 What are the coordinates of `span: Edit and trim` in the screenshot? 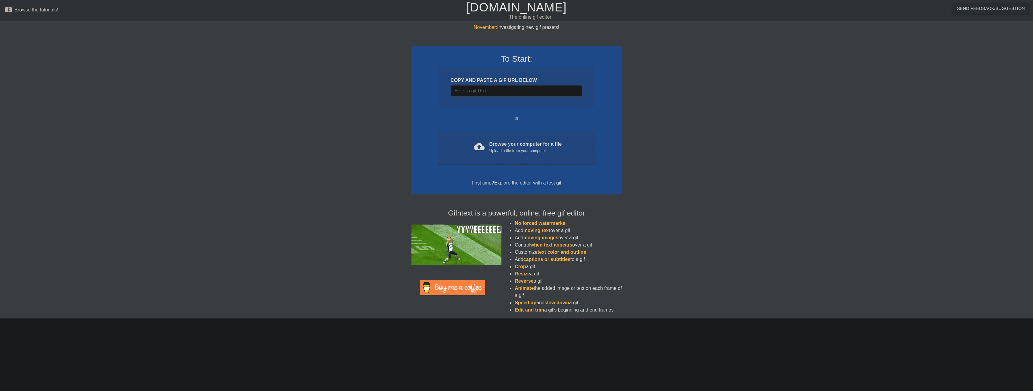 It's located at (529, 310).